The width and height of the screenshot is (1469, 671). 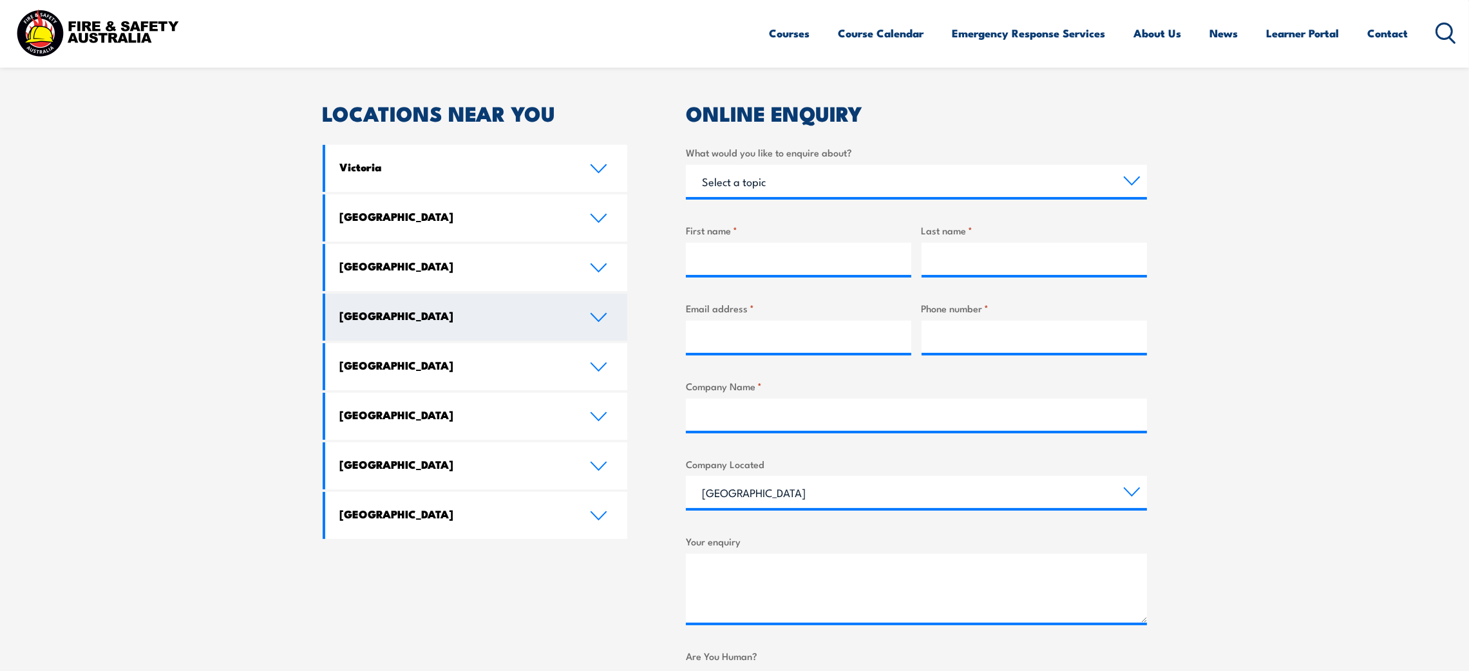 I want to click on a: News, so click(x=1224, y=33).